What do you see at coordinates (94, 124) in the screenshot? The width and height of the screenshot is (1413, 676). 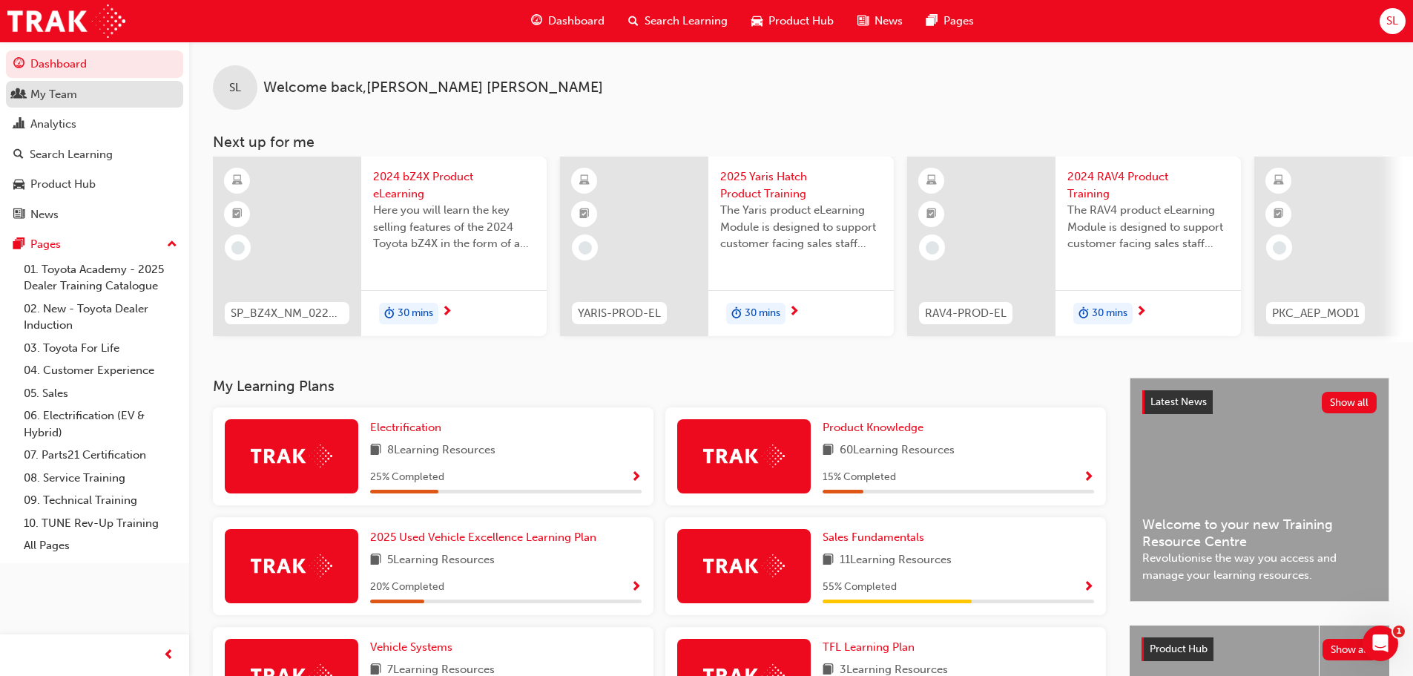 I see `a: Analytics` at bounding box center [94, 124].